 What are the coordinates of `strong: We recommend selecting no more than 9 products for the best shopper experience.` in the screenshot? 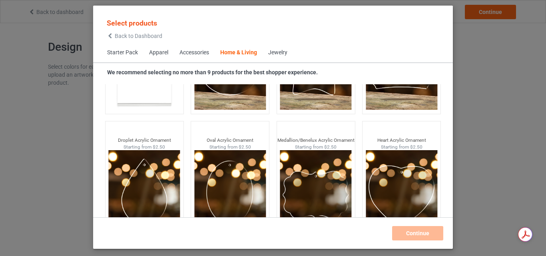 It's located at (212, 72).